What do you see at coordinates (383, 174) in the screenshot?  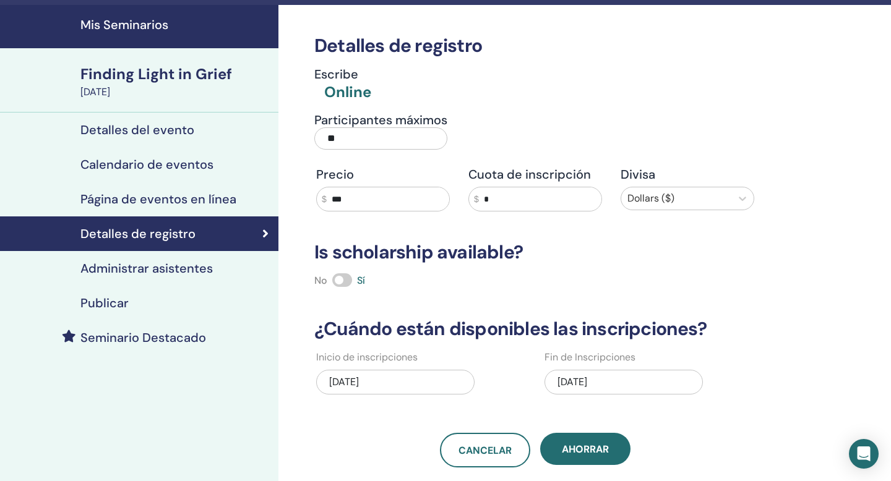 I see `h4: Precio` at bounding box center [383, 174].